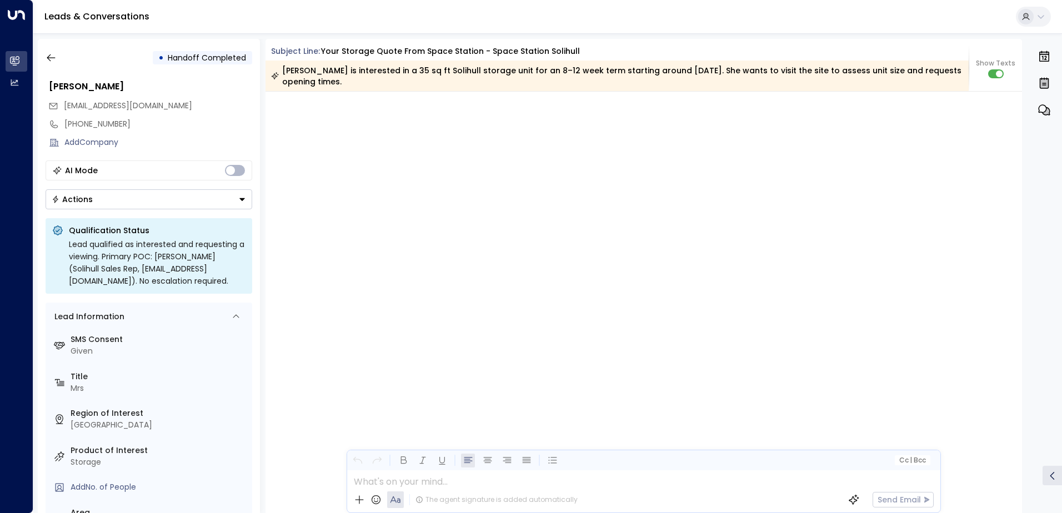  I want to click on label: SMS Consent, so click(159, 339).